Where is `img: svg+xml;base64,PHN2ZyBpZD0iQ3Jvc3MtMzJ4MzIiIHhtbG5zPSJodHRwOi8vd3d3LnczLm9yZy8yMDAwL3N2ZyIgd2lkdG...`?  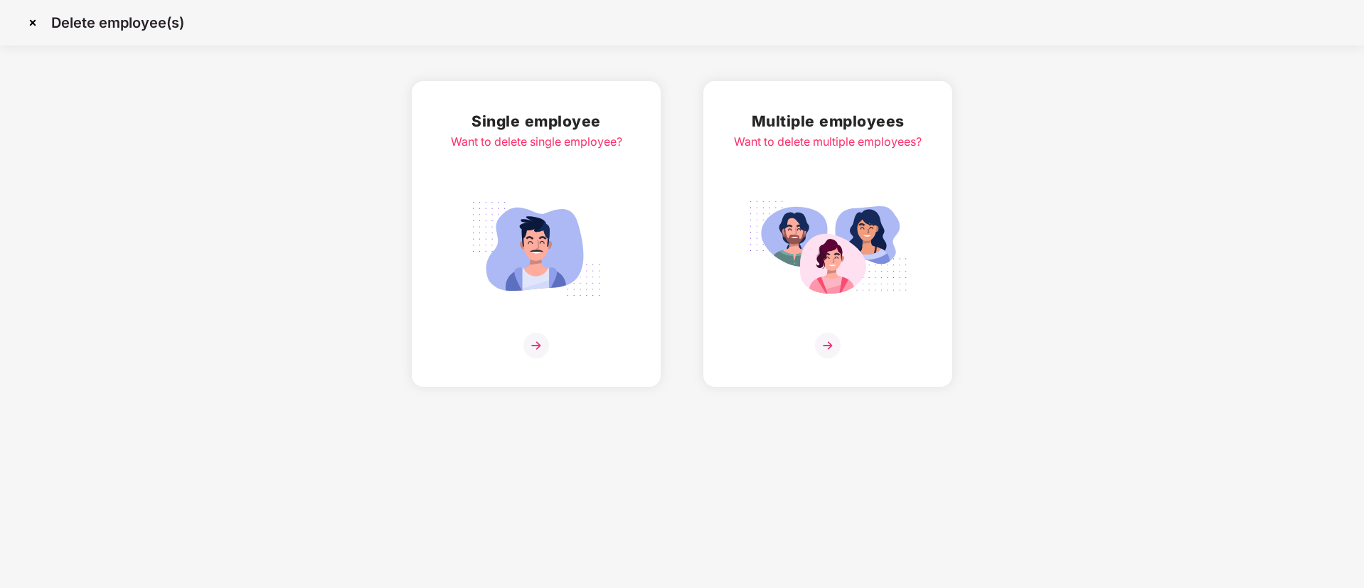
img: svg+xml;base64,PHN2ZyBpZD0iQ3Jvc3MtMzJ4MzIiIHhtbG5zPSJodHRwOi8vd3d3LnczLm9yZy8yMDAwL3N2ZyIgd2lkdG... is located at coordinates (33, 23).